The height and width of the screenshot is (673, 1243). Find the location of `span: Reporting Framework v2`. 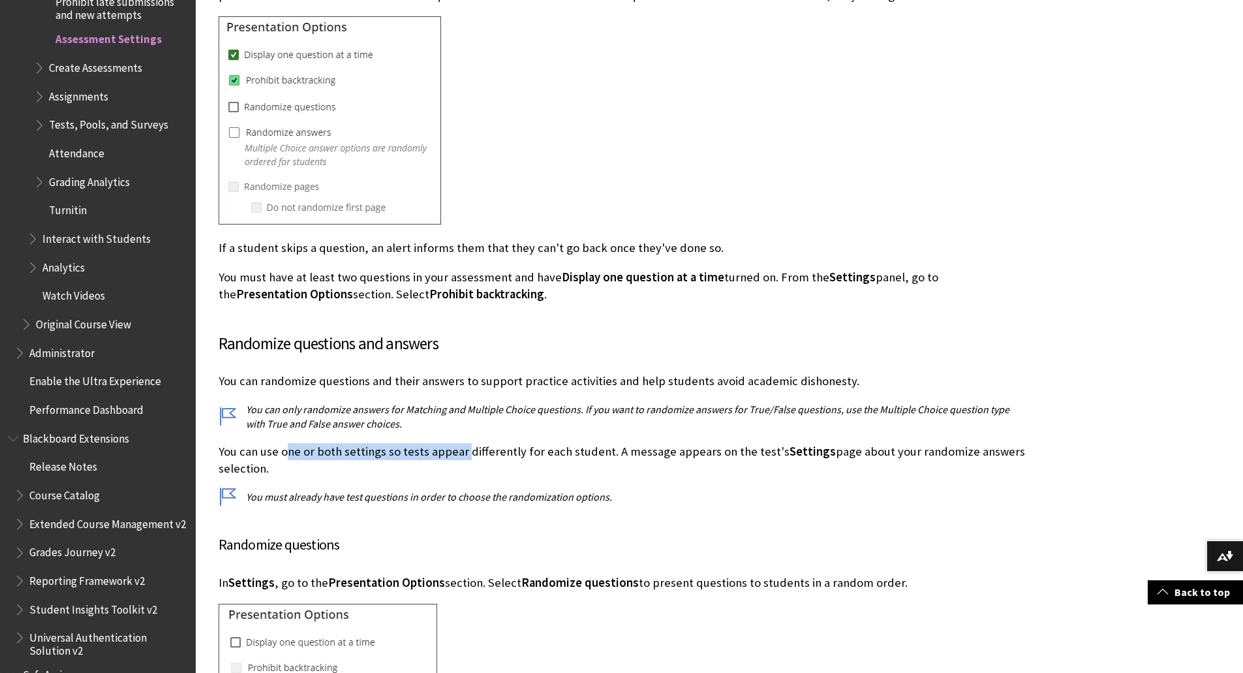

span: Reporting Framework v2 is located at coordinates (87, 578).